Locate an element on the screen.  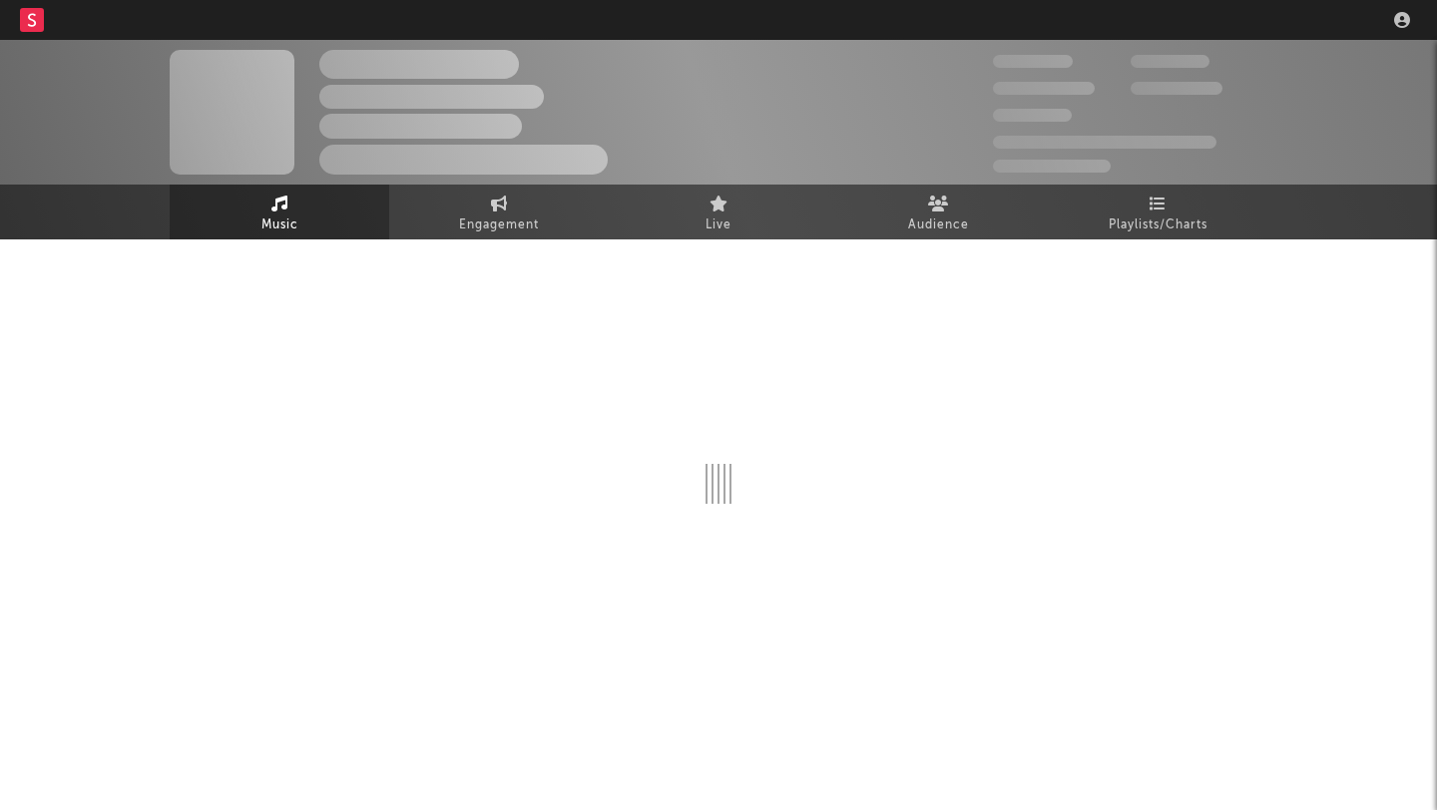
span: Audience is located at coordinates (938, 226).